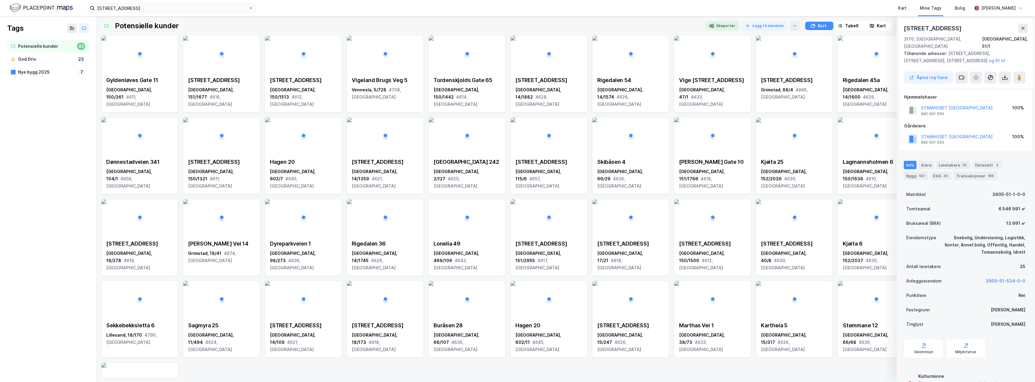 The width and height of the screenshot is (1035, 382). Describe the element at coordinates (924, 281) in the screenshot. I see `div: Anleggseiendom` at that location.